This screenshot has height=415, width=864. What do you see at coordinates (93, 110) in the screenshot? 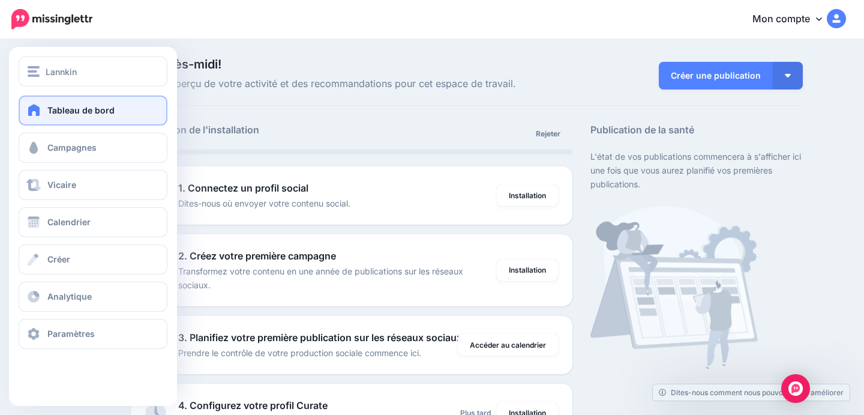
I see `a: Tableau de bord` at bounding box center [93, 110].